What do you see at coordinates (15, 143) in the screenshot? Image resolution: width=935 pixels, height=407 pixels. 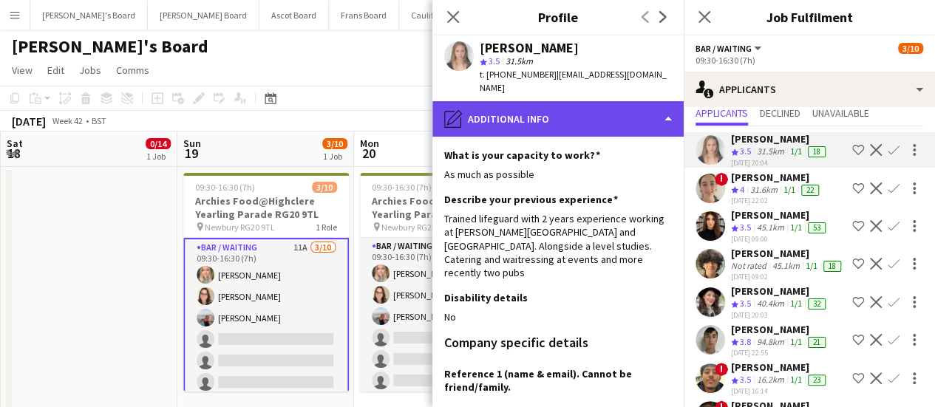 I see `span: Sat` at bounding box center [15, 143].